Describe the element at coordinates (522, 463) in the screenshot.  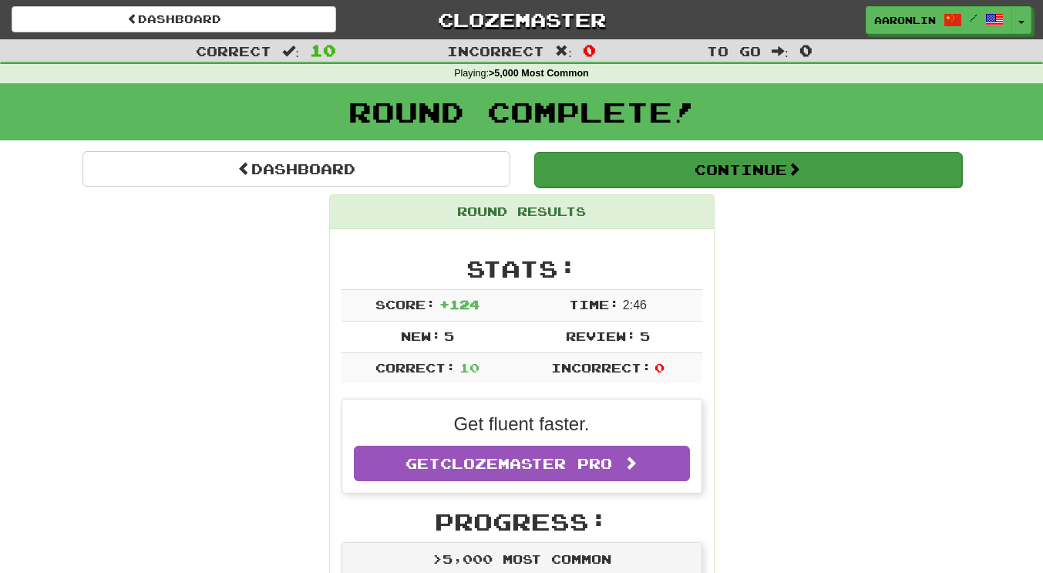
I see `a: GetClozemaster Pro` at that location.